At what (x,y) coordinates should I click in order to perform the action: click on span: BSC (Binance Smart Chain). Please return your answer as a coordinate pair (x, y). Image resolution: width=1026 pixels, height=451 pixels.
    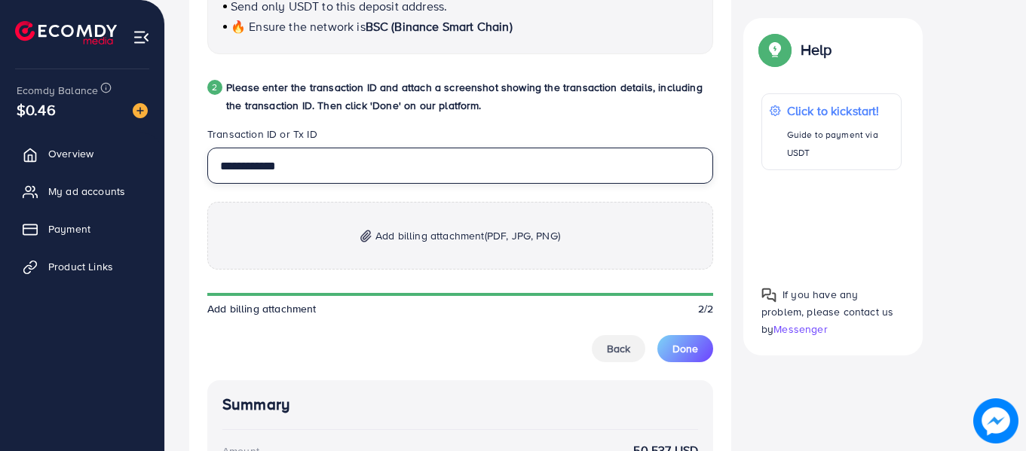
    Looking at the image, I should click on (439, 26).